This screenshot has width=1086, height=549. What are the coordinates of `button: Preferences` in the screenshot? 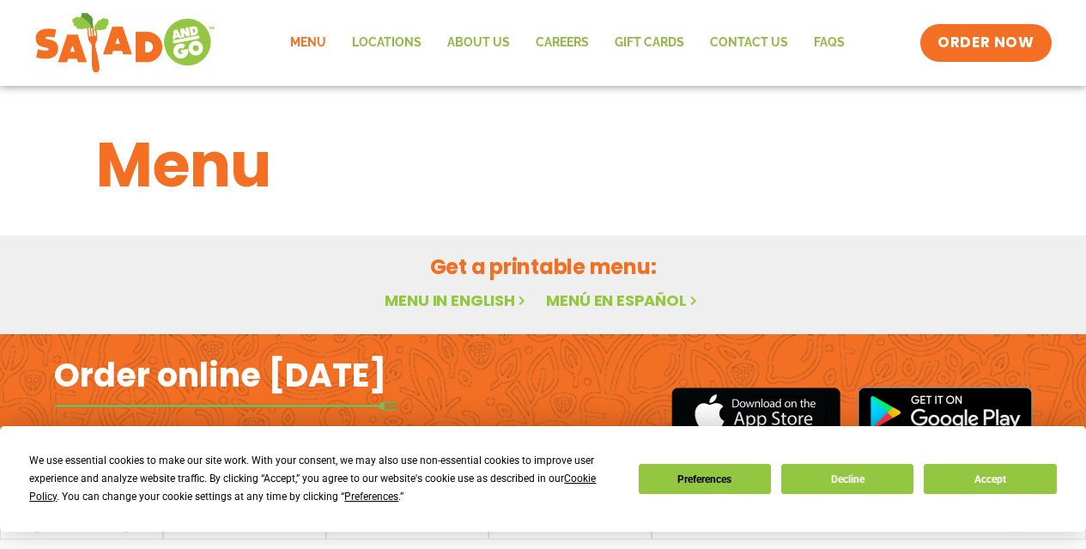 It's located at (705, 478).